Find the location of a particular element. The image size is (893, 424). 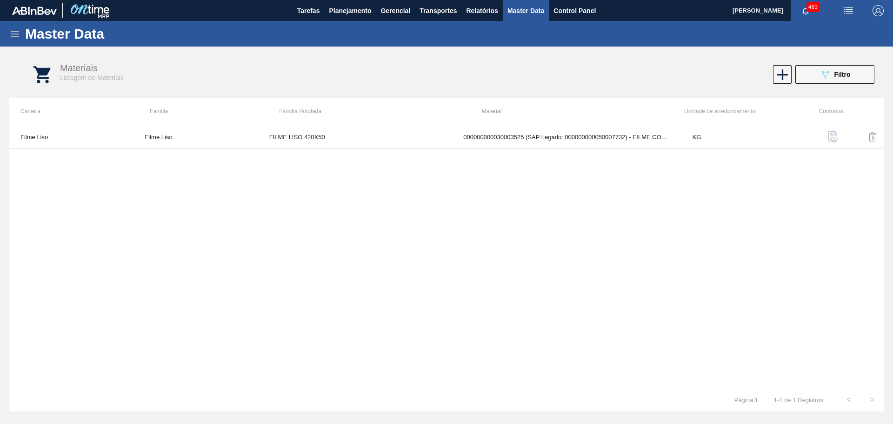

td: KG is located at coordinates (743, 137).